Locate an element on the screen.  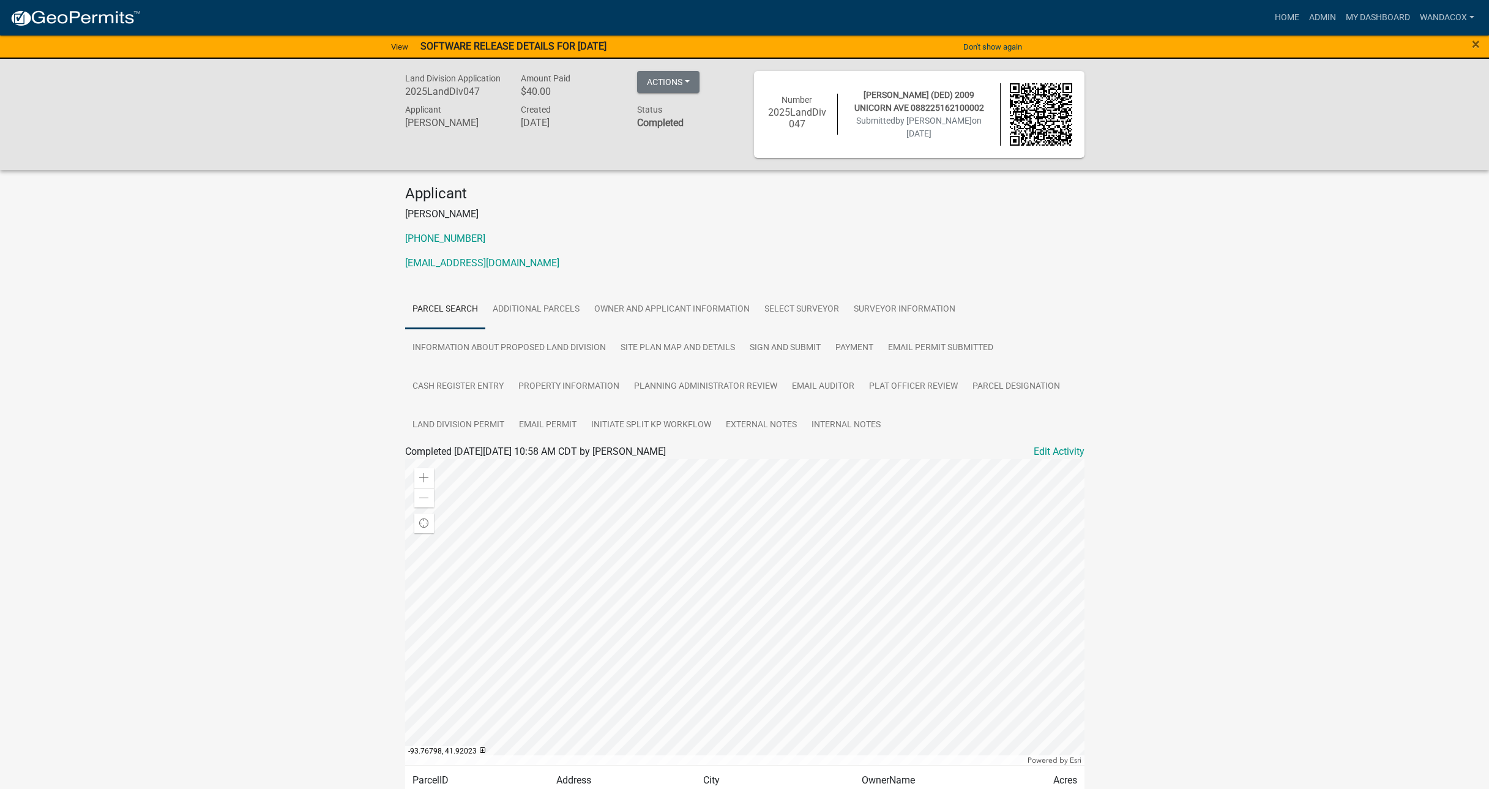
a: Plat Officer Review is located at coordinates (913, 387).